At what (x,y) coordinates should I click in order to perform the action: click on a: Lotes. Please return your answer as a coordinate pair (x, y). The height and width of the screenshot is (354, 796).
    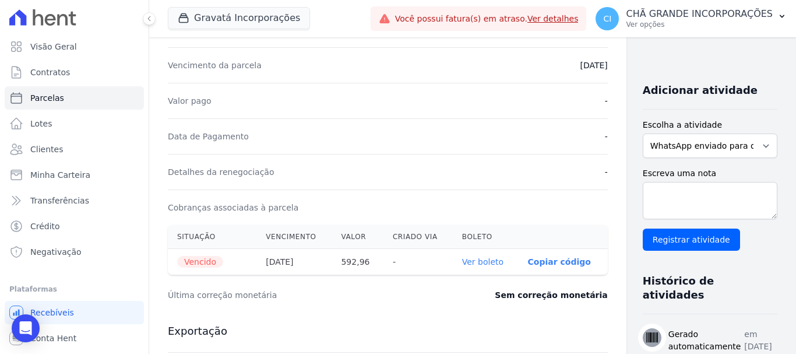
    Looking at the image, I should click on (74, 124).